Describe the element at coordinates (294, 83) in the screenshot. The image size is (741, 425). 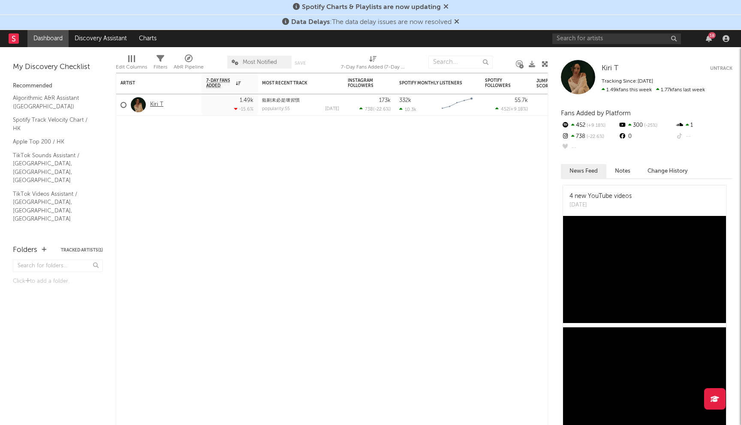
I see `div: Most Recent Track` at that location.